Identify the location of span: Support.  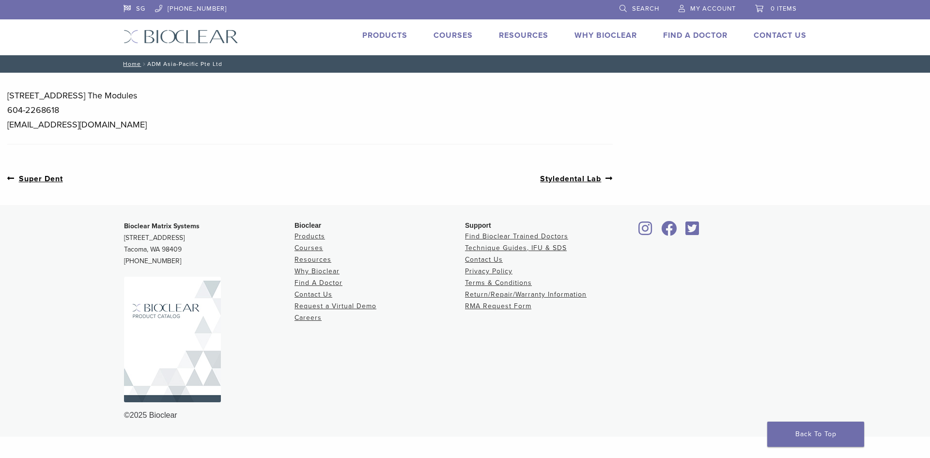
(478, 225).